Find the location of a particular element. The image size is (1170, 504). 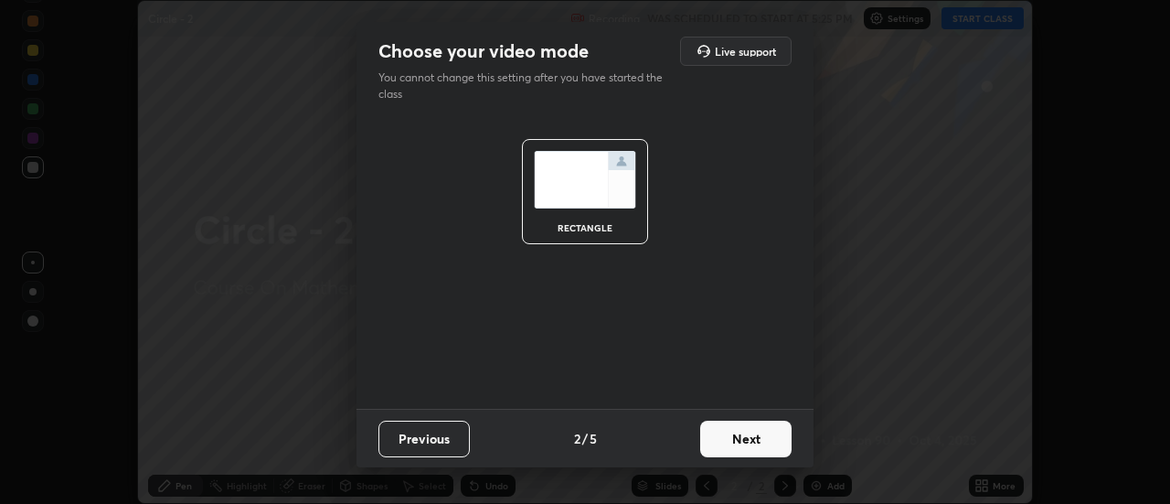

button: Next is located at coordinates (746, 439).